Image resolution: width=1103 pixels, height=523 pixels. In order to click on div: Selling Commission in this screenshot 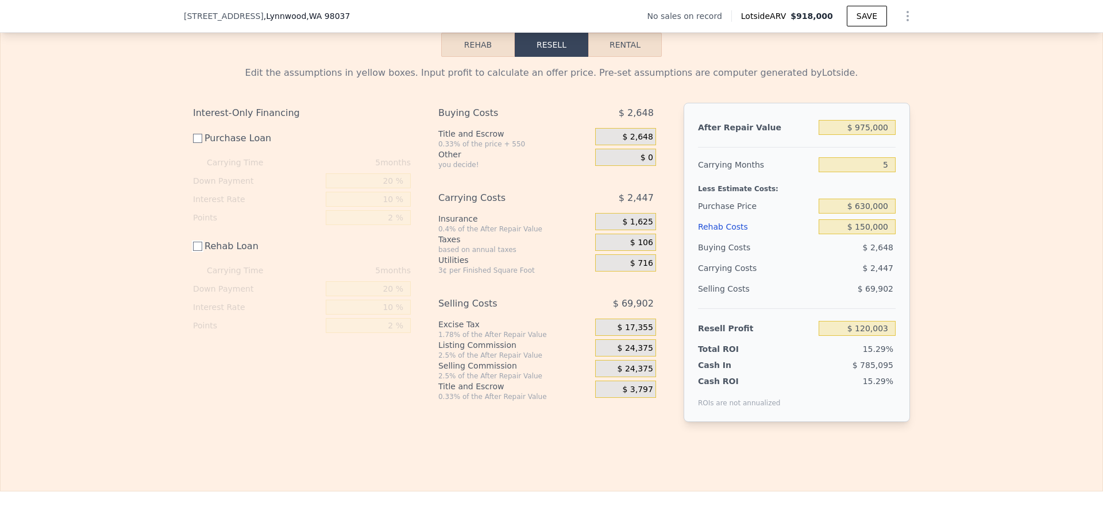, I will do `click(514, 366)`.